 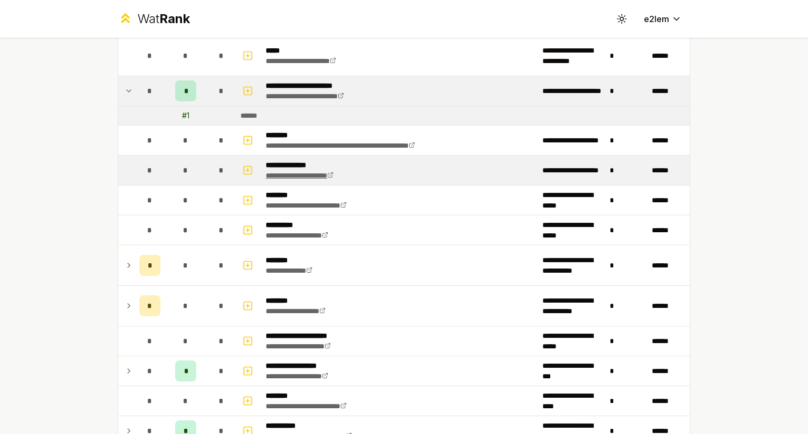 I want to click on div: Wat, so click(x=164, y=19).